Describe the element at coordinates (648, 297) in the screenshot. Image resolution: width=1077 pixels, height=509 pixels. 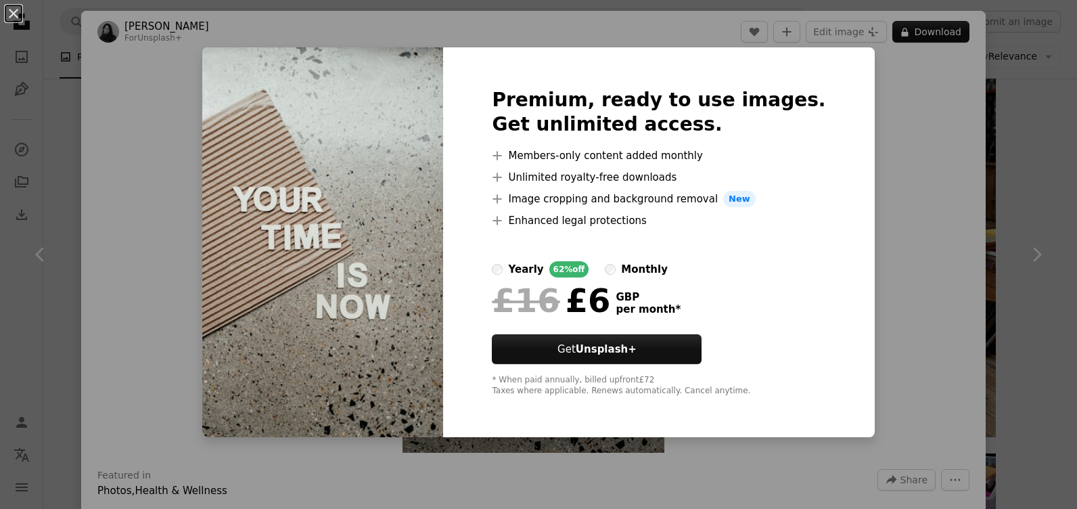
I see `span: GBP` at that location.